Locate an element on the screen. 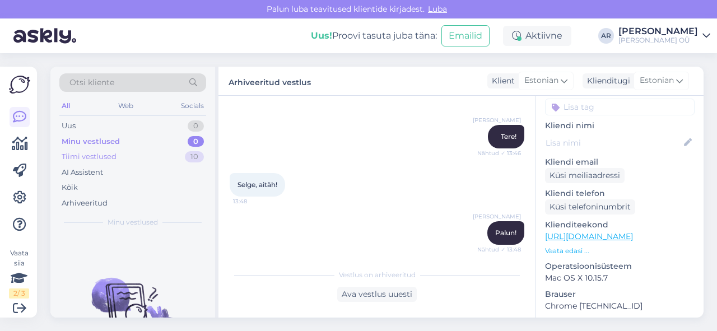 The width and height of the screenshot is (717, 331). span: Palun! is located at coordinates (506, 232).